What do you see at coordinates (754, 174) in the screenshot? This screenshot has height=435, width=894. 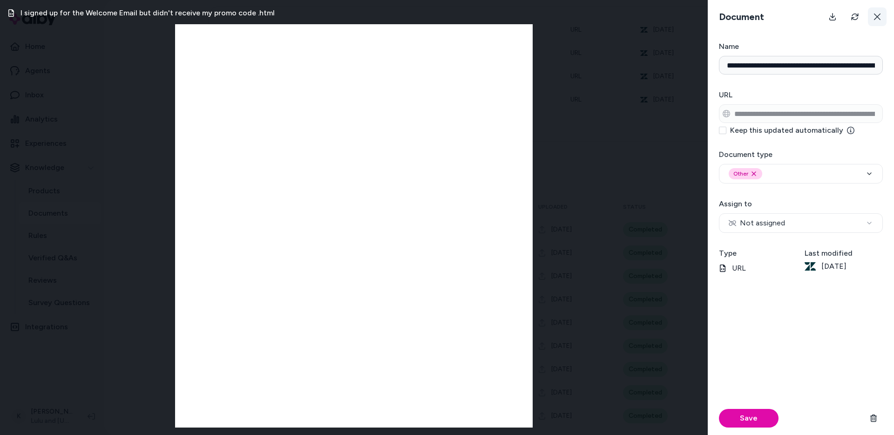 I see `button: Remove other option` at bounding box center [754, 174].